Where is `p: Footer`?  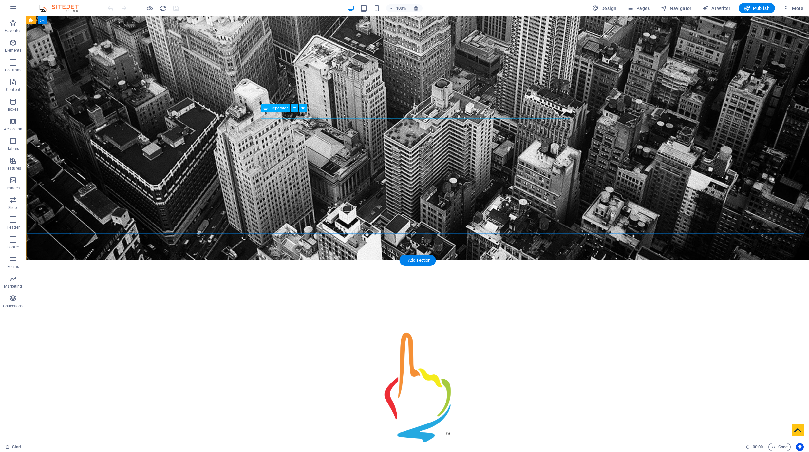
p: Footer is located at coordinates (13, 247).